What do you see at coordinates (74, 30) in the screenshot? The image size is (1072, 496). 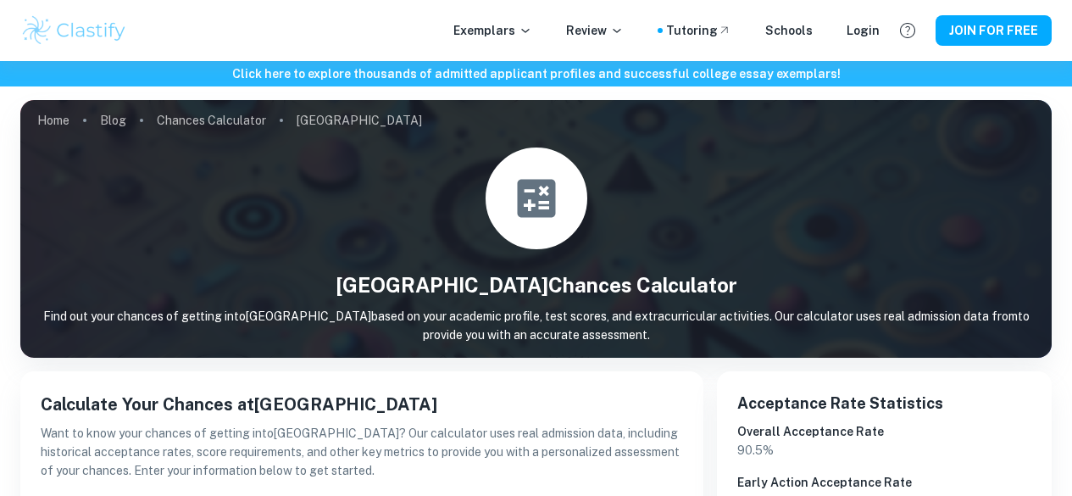 I see `img: Clastify logo` at bounding box center [74, 30].